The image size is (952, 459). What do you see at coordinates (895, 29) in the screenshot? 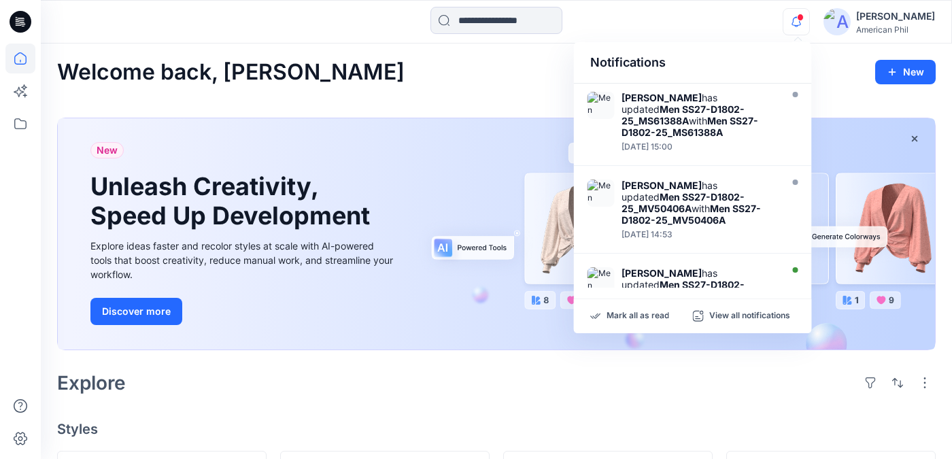
I see `div: American Phil` at bounding box center [895, 29].